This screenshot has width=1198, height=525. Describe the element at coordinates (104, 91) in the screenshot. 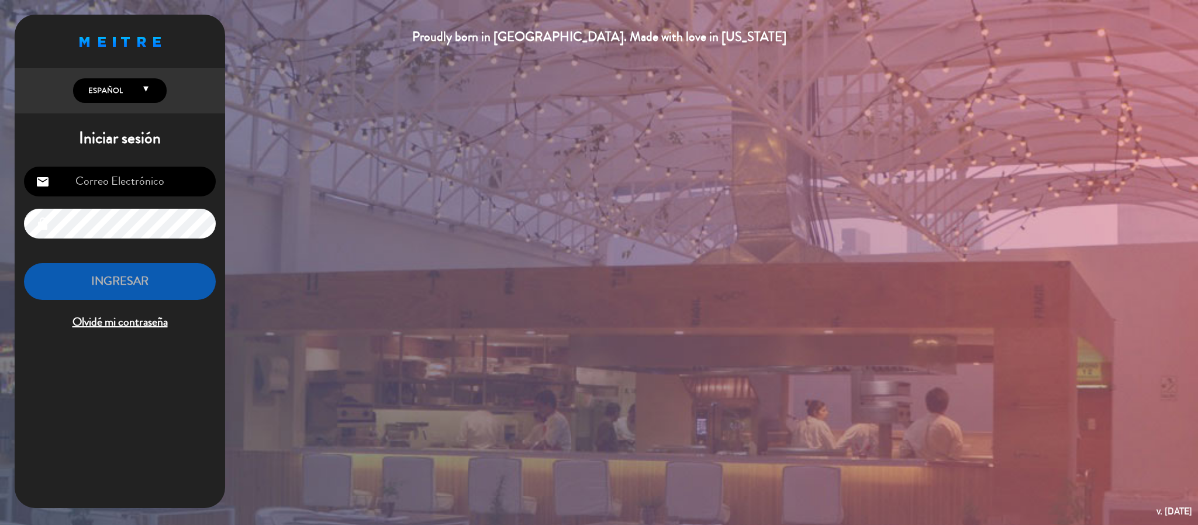

I see `span: Español` at that location.